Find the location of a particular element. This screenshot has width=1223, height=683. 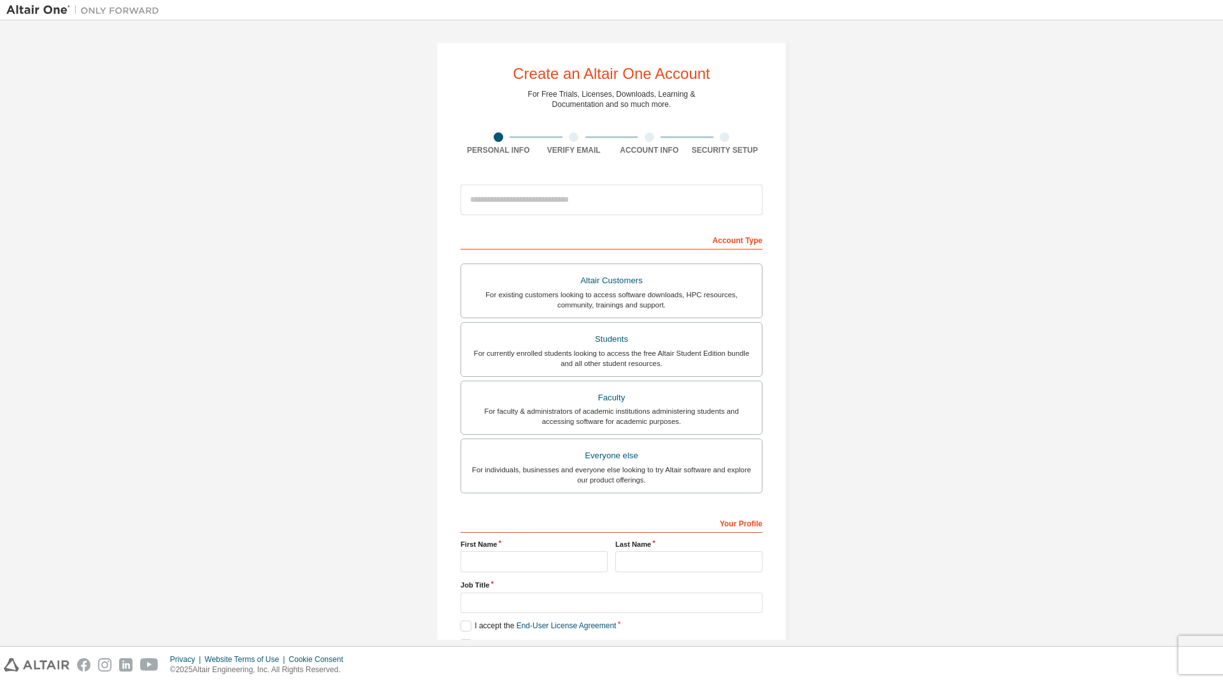

div: Students is located at coordinates (611, 339).